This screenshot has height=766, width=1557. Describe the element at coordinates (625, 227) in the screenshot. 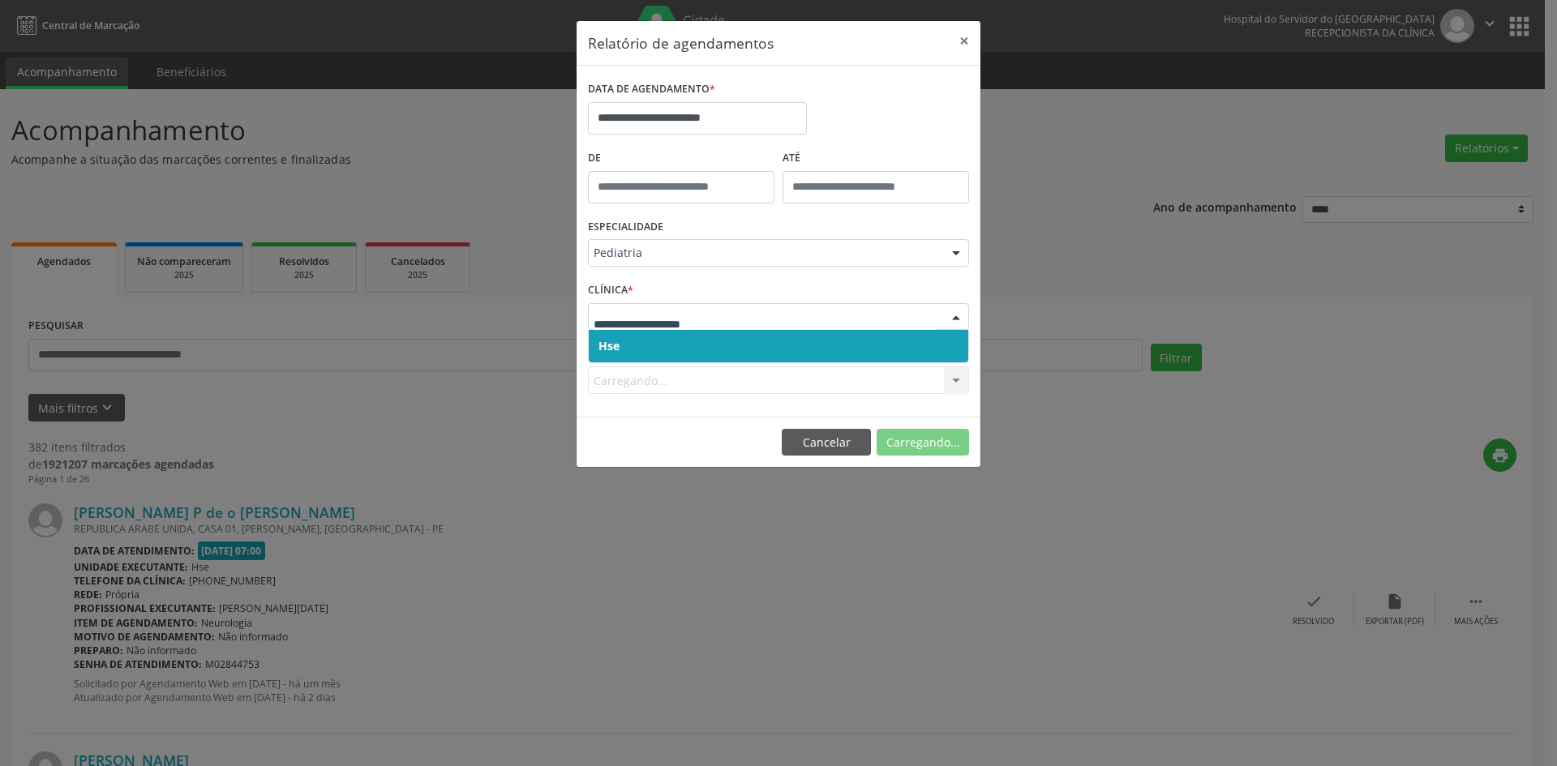

I see `label: ESPECIALIDADE` at that location.